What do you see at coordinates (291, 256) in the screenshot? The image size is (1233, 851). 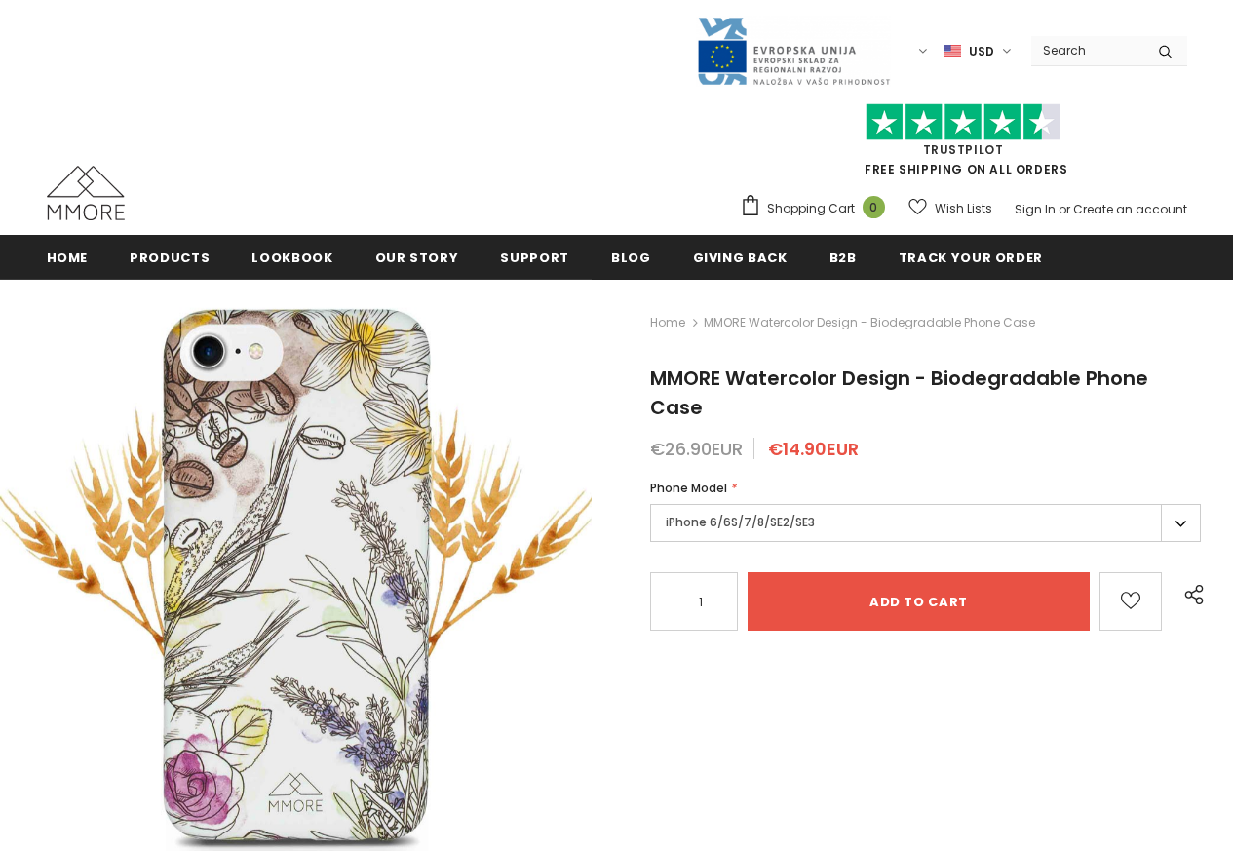 I see `a: Lookbook` at bounding box center [291, 256].